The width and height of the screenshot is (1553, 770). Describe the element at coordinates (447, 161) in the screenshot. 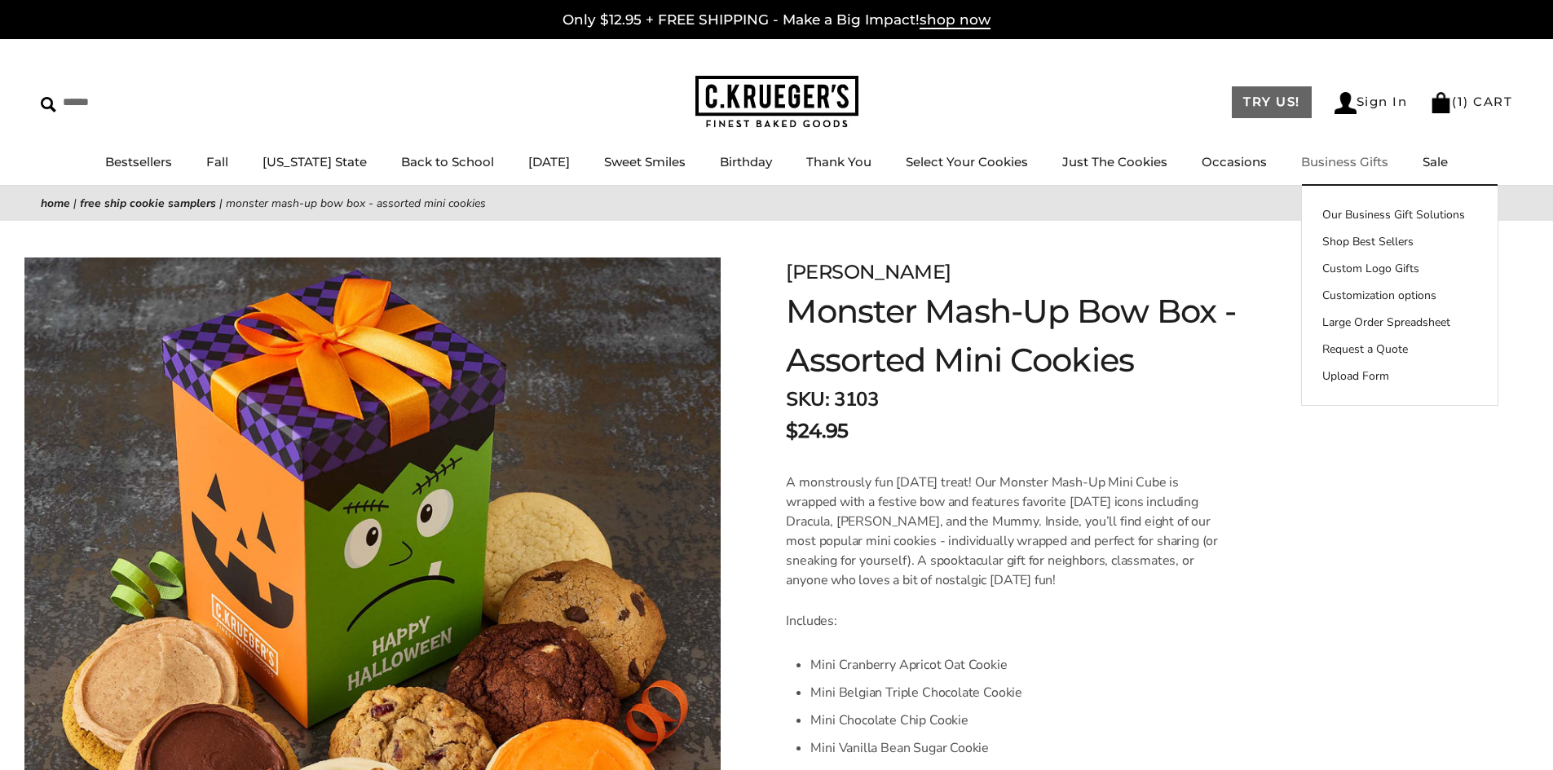

I see `a: Back to School` at that location.